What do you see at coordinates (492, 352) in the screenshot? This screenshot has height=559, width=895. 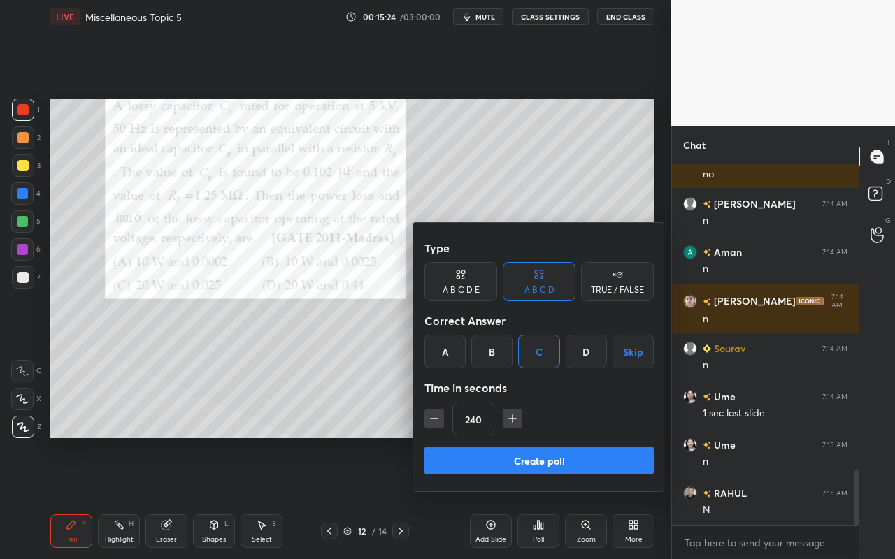 I see `div: B` at bounding box center [492, 352].